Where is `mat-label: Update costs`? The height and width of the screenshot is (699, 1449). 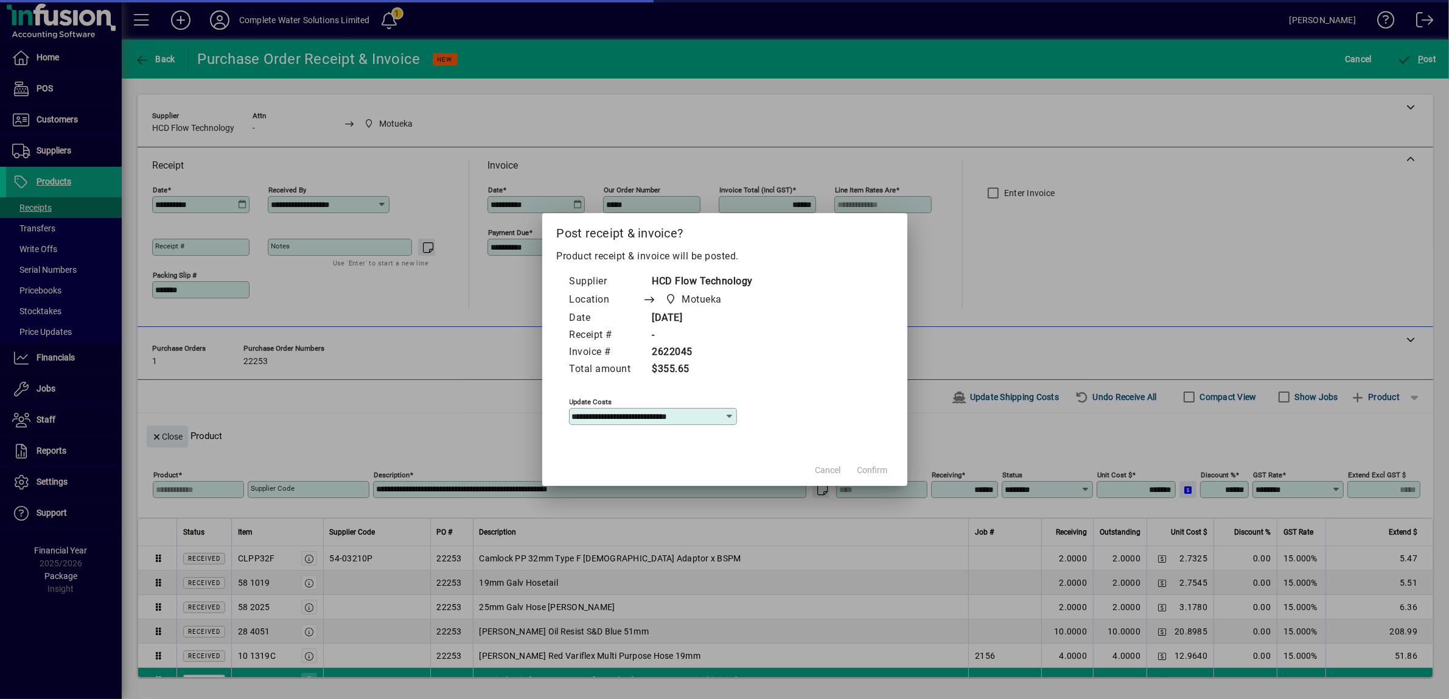
mat-label: Update costs is located at coordinates (591, 402).